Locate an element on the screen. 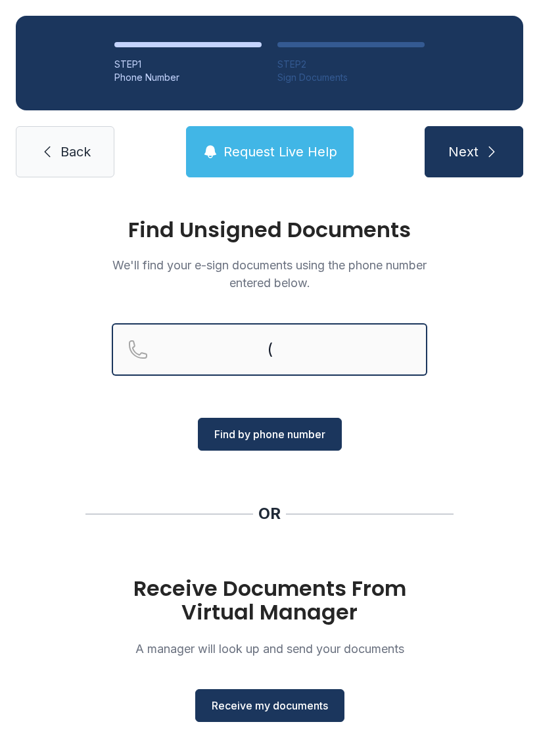 The width and height of the screenshot is (539, 743). div: STEP 2 is located at coordinates (351, 64).